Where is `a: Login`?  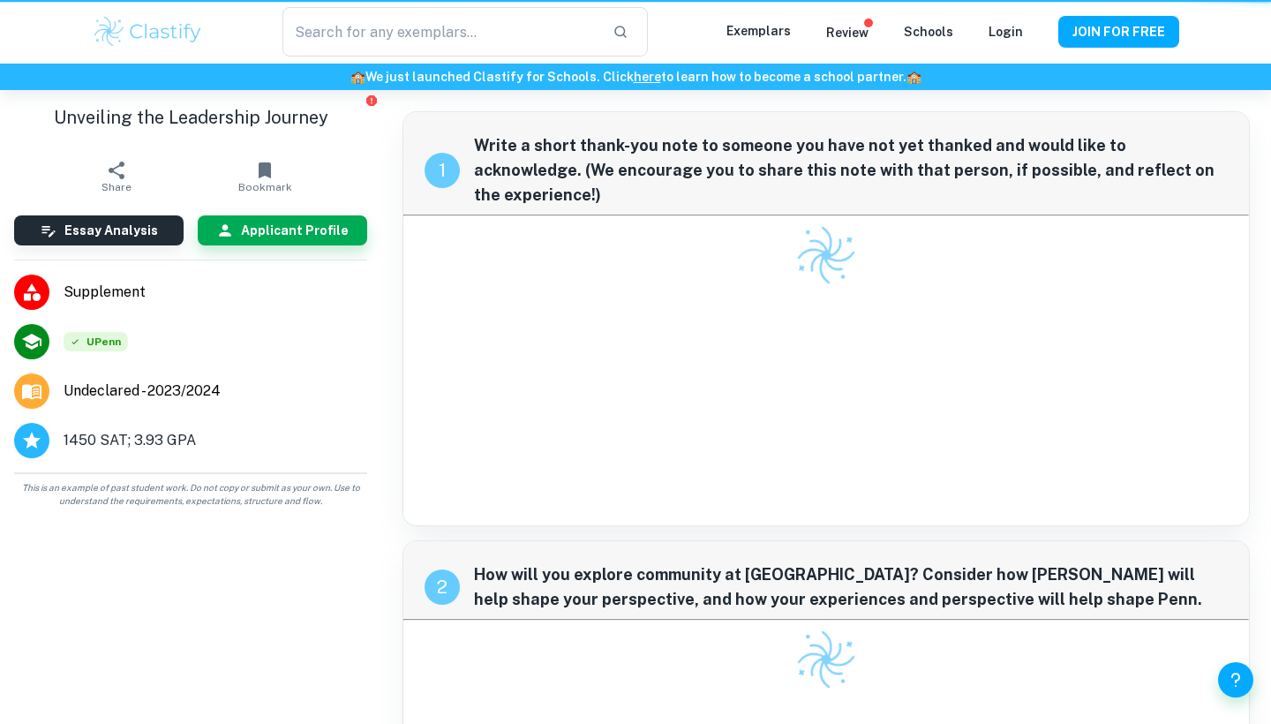
a: Login is located at coordinates (1005, 32).